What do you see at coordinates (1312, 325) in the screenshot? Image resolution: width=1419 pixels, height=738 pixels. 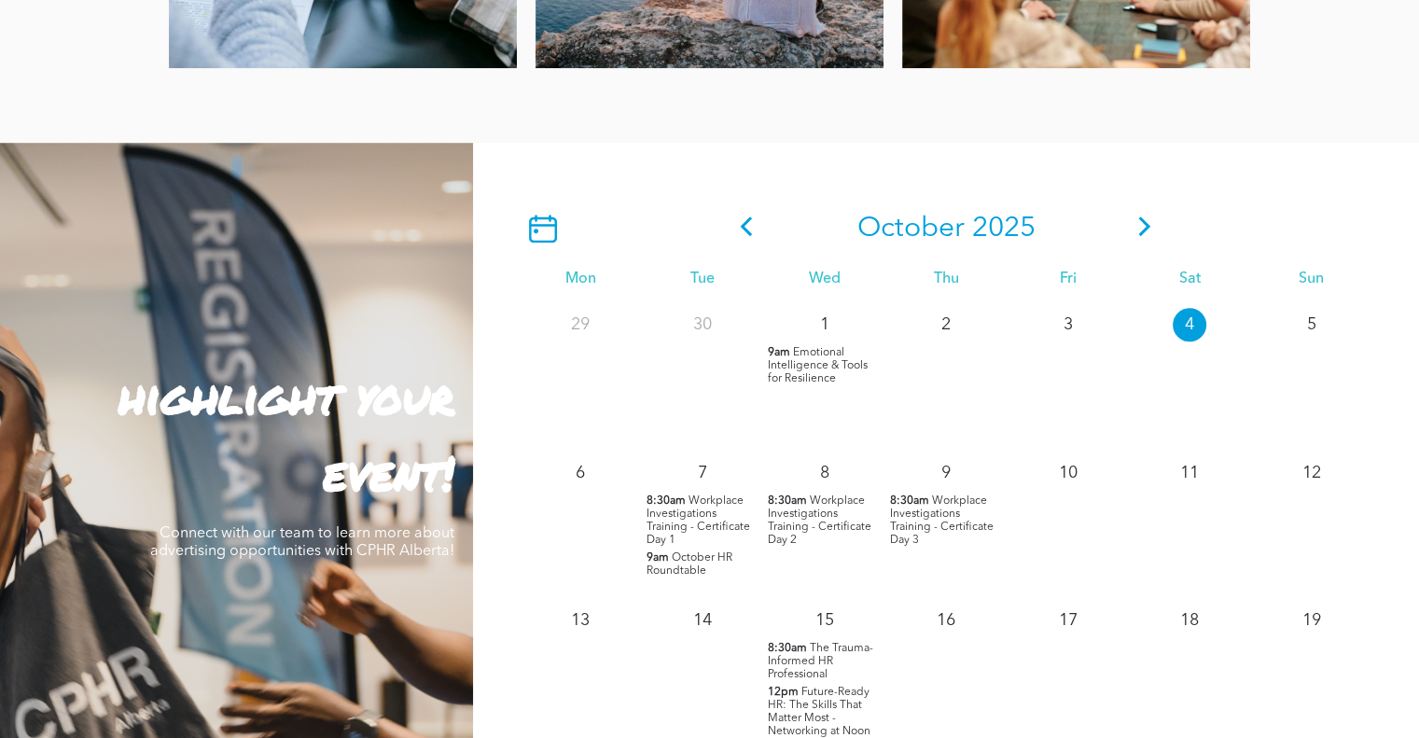 I see `p: 5` at bounding box center [1312, 325].